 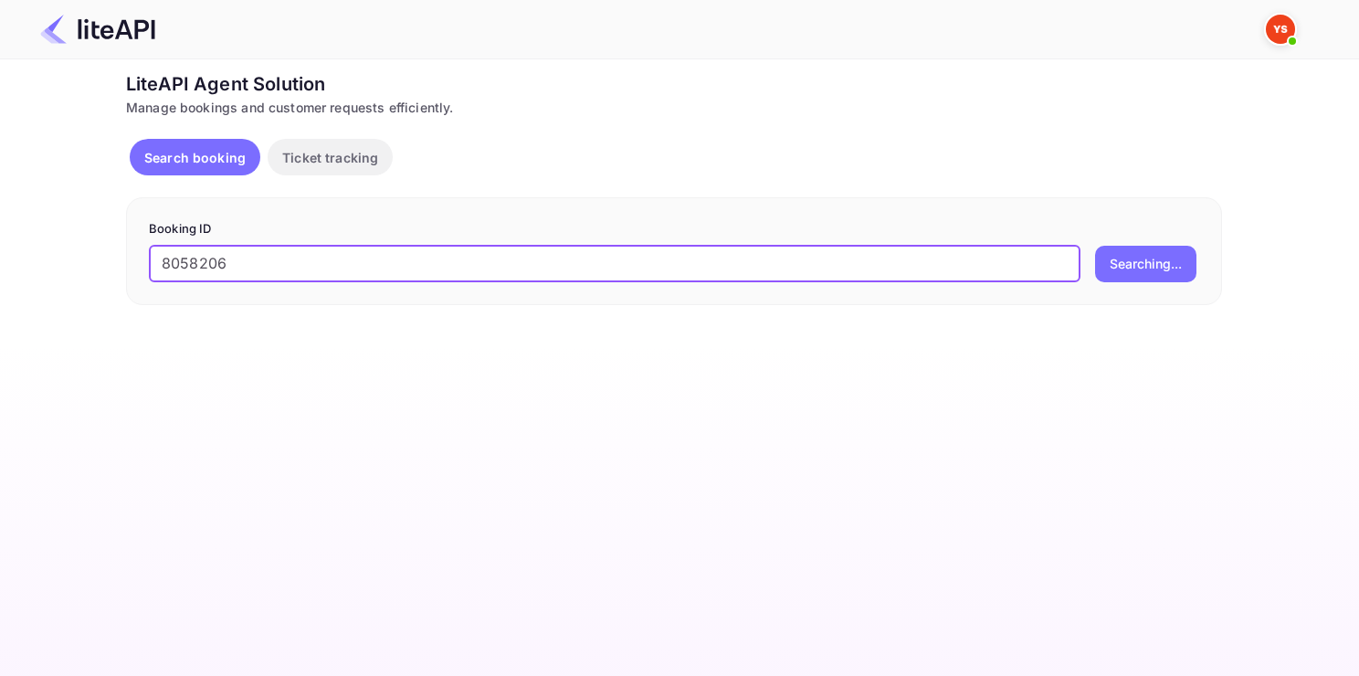 What do you see at coordinates (674, 229) in the screenshot?
I see `p: Booking ID` at bounding box center [674, 229].